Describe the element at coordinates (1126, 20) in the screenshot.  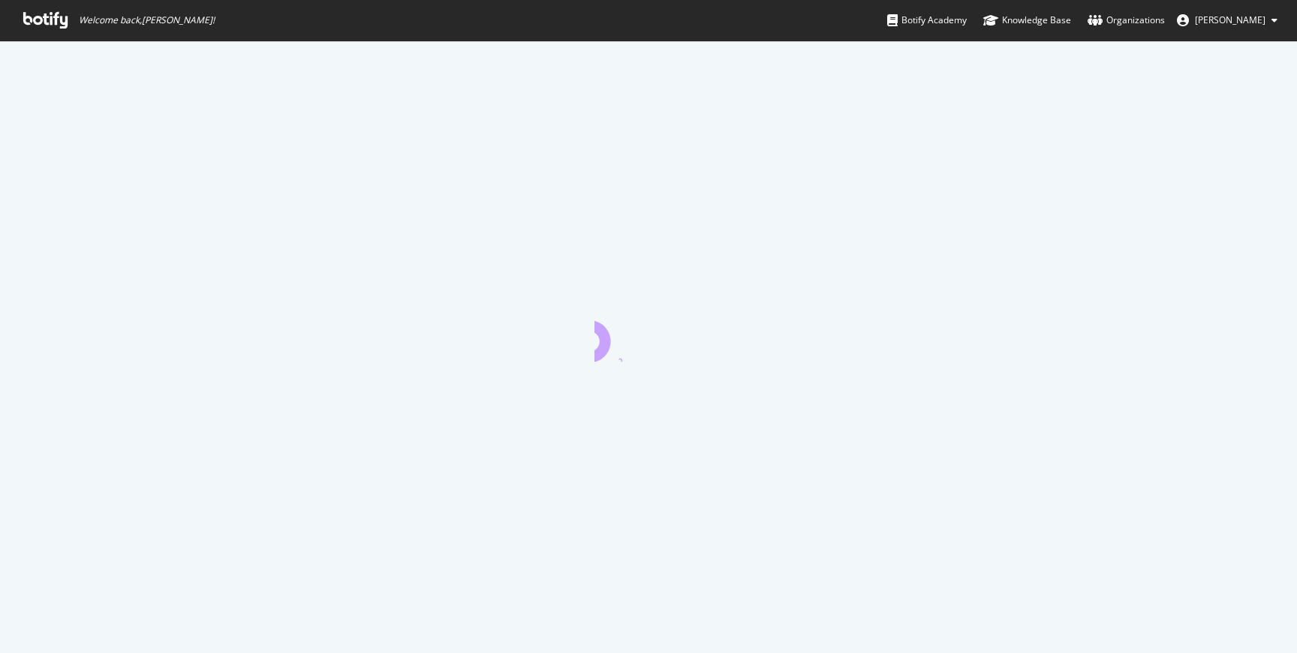
I see `div: Organizations` at that location.